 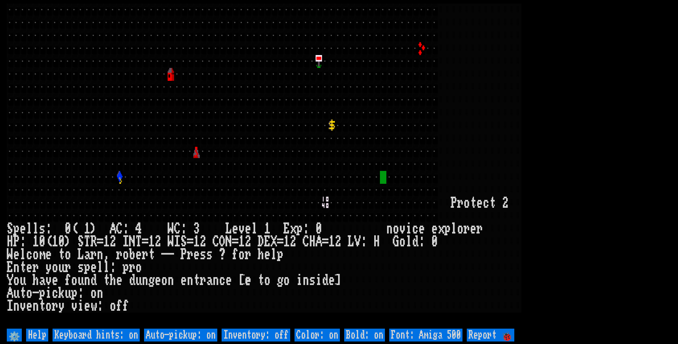 I want to click on div: L, so click(x=351, y=242).